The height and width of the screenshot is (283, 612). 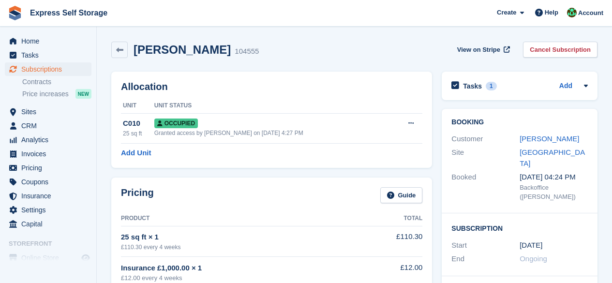 What do you see at coordinates (45, 94) in the screenshot?
I see `span: Price increases` at bounding box center [45, 94].